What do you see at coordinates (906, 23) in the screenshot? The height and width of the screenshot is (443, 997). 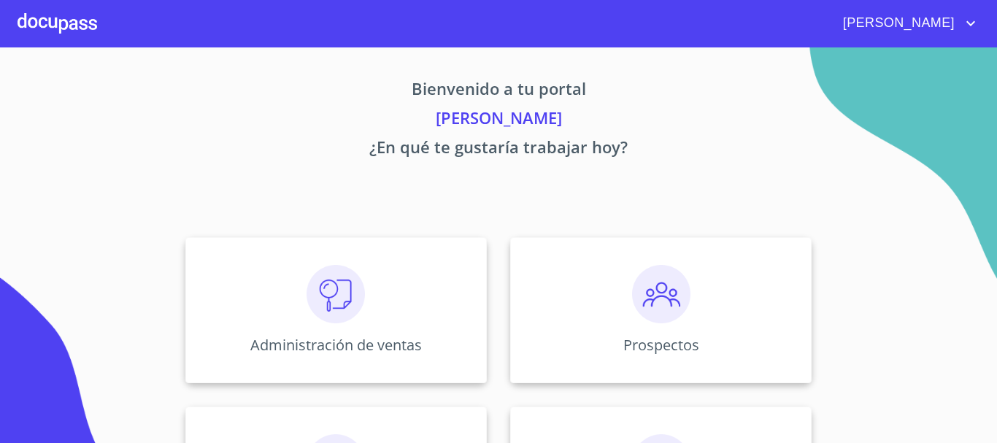 I see `button: account of current user` at bounding box center [906, 23].